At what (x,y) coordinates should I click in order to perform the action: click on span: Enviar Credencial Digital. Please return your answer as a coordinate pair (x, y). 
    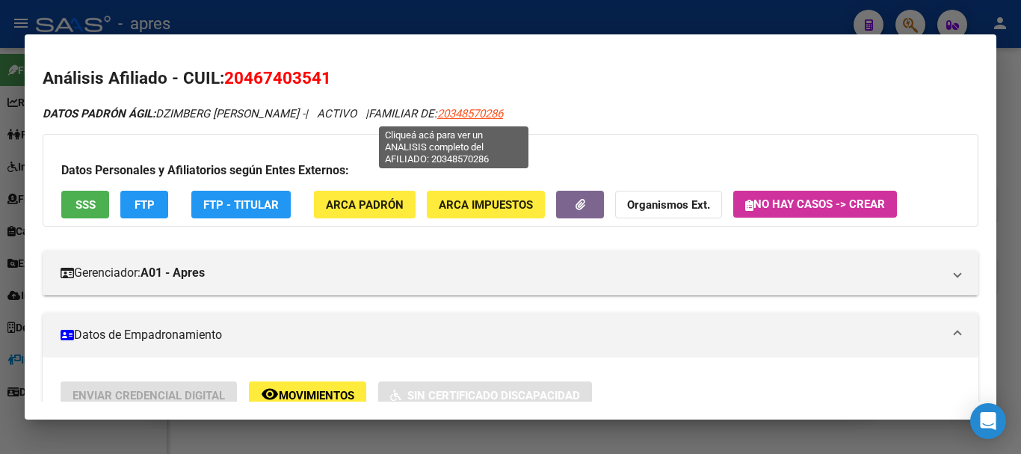
    Looking at the image, I should click on (149, 395).